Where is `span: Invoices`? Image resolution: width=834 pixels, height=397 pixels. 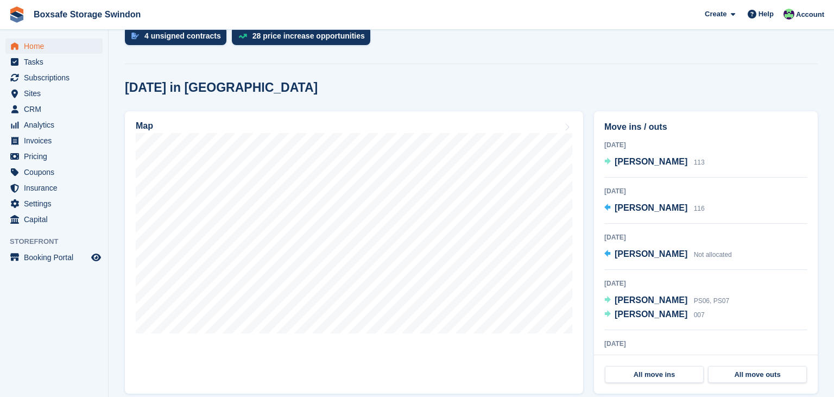 span: Invoices is located at coordinates (56, 141).